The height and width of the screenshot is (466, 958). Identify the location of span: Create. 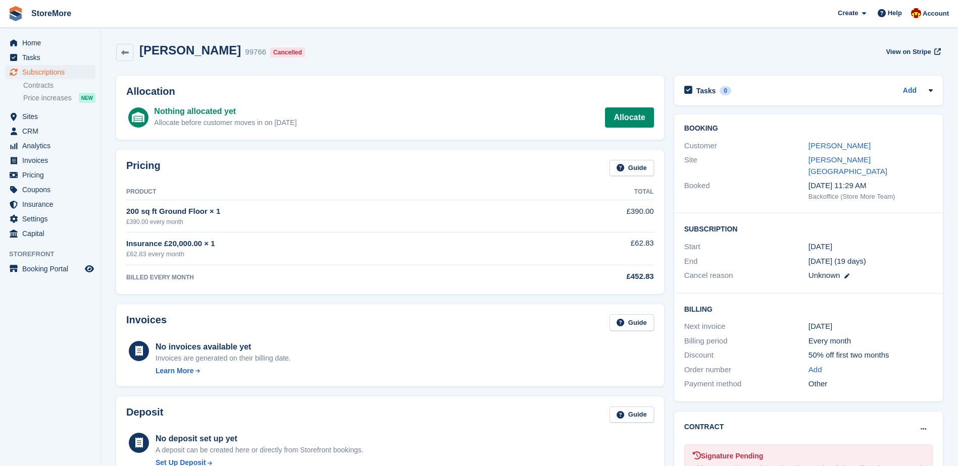
(848, 13).